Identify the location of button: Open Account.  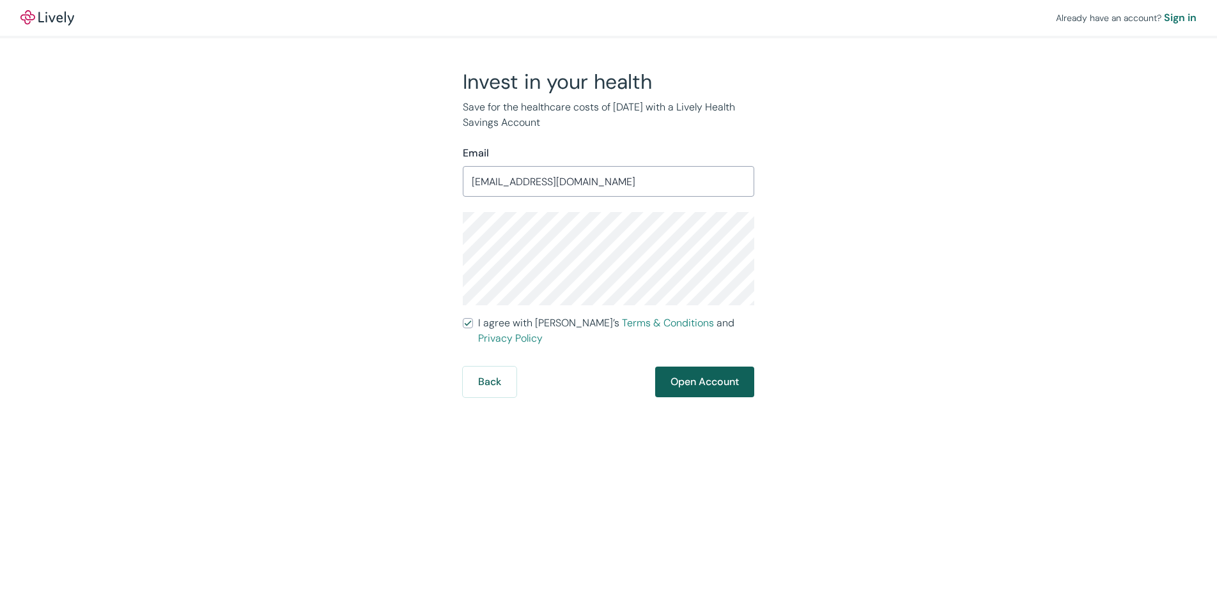
(704, 382).